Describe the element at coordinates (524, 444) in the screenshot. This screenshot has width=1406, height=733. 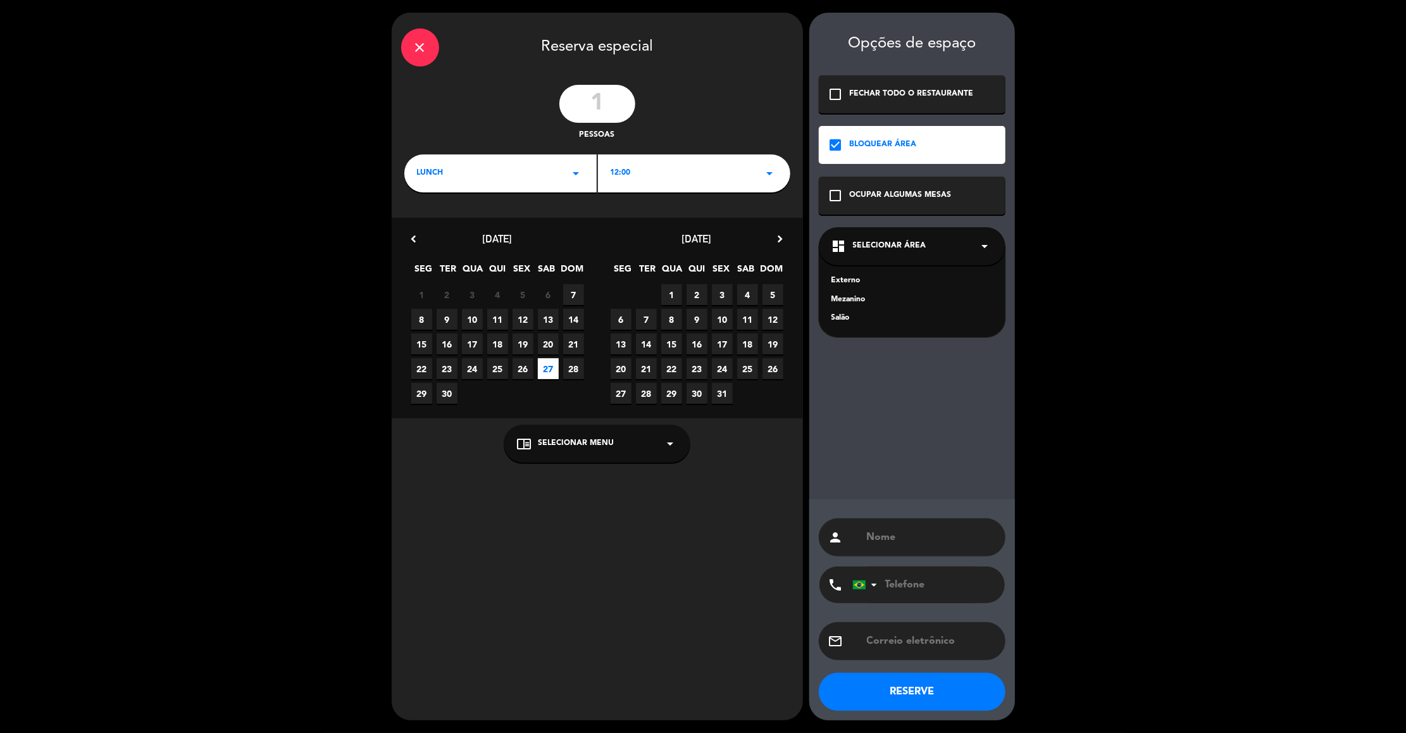
I see `i: chrome_reader_mode` at that location.